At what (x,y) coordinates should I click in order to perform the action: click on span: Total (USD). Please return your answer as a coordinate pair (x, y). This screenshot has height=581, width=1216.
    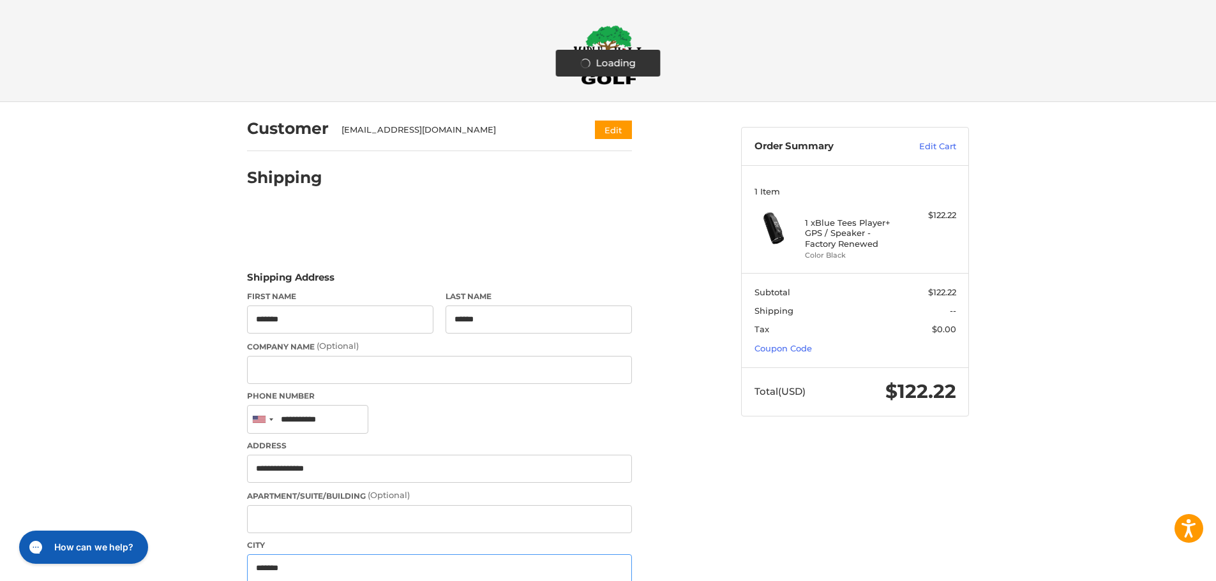
    Looking at the image, I should click on (780, 391).